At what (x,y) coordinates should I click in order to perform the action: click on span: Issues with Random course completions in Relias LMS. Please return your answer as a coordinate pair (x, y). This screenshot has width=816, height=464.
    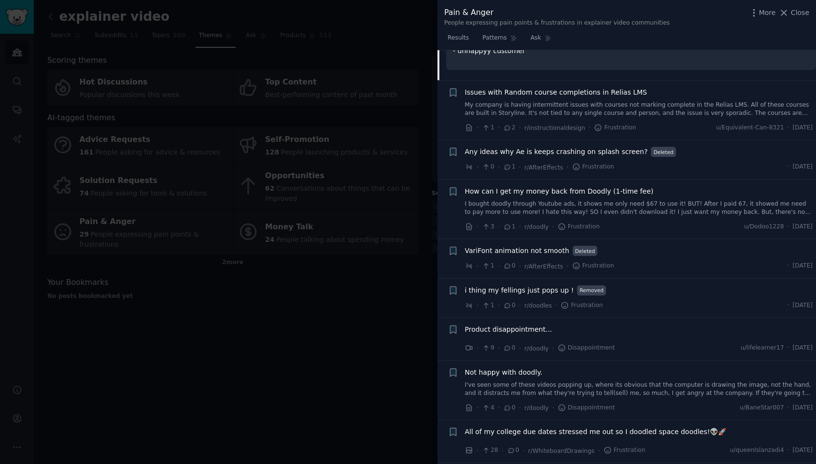
    Looking at the image, I should click on (556, 92).